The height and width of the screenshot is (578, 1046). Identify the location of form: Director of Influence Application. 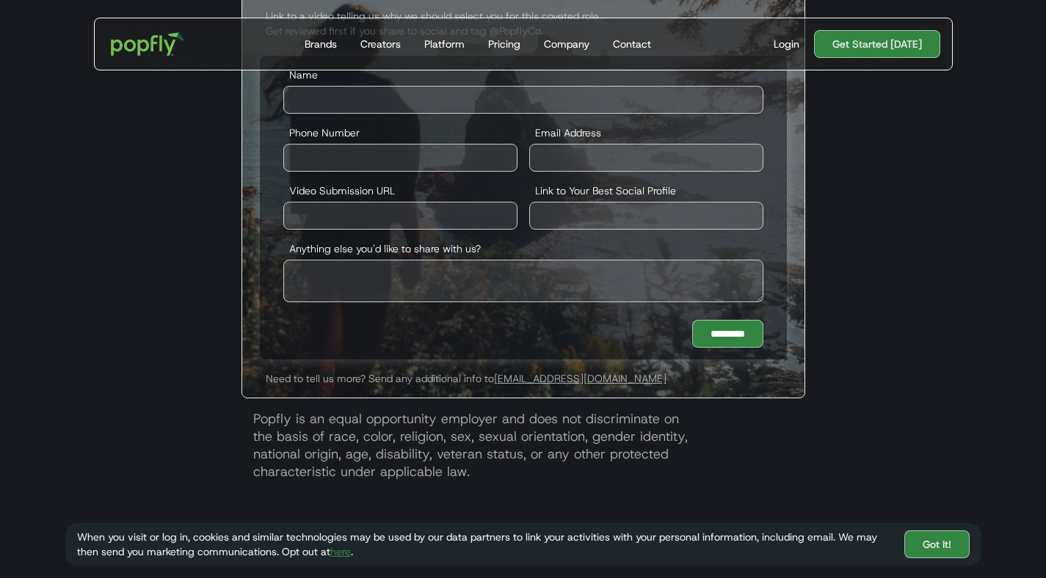
(523, 208).